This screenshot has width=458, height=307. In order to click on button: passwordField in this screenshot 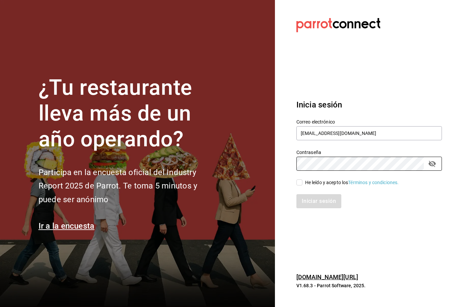, I will do `click(432, 164)`.